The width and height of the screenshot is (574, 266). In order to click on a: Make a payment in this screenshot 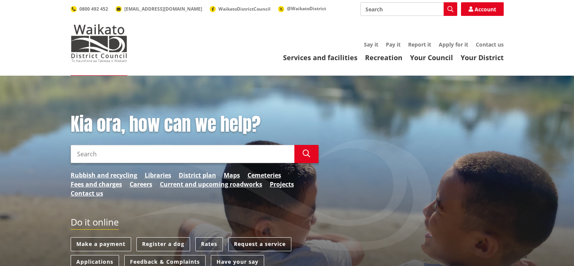, I will do `click(101, 244)`.